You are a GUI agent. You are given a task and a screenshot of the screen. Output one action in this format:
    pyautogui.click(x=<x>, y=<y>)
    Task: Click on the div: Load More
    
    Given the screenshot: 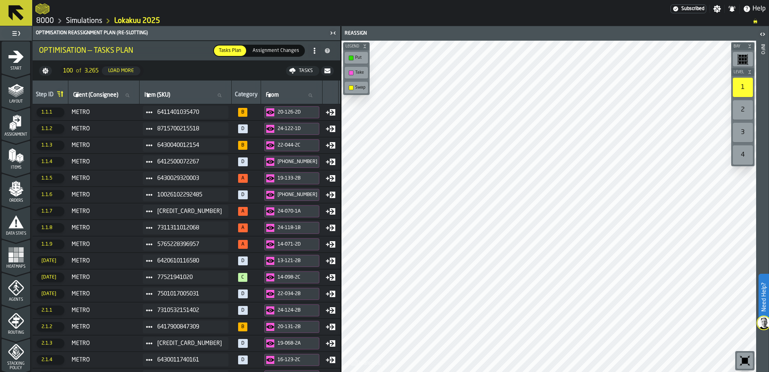 What is the action you would take?
    pyautogui.click(x=121, y=71)
    